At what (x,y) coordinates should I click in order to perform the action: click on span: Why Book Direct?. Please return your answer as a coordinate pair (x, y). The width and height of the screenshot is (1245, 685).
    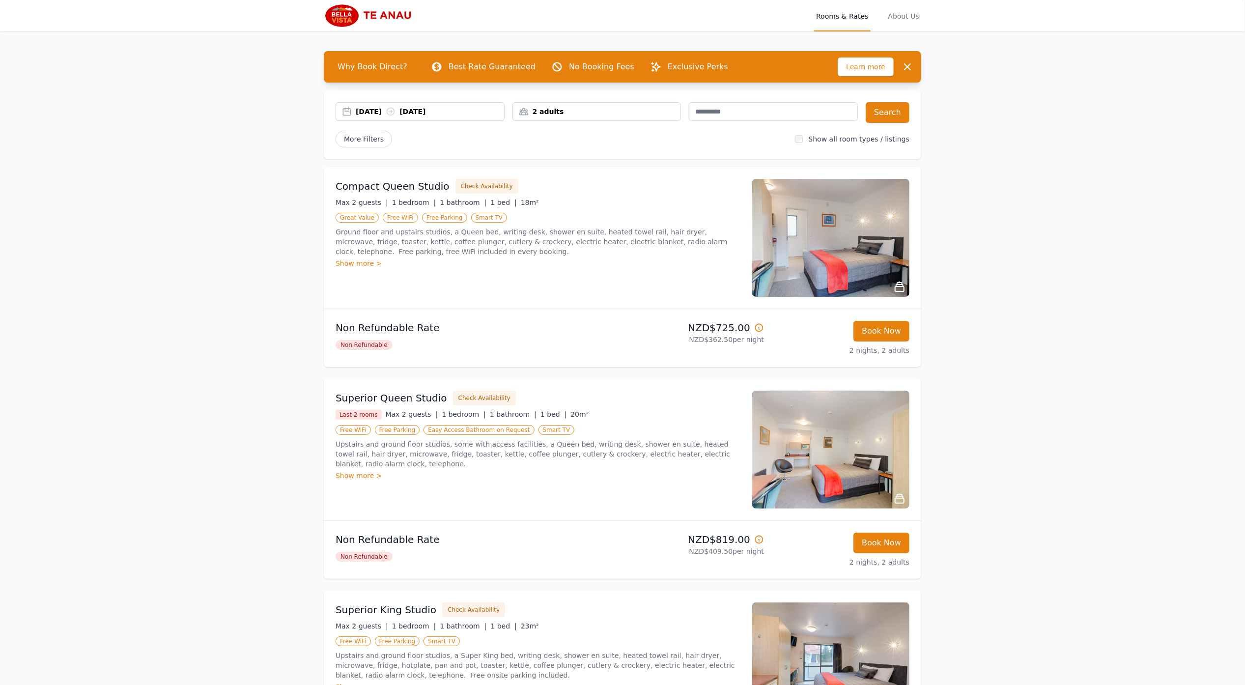
    Looking at the image, I should click on (372, 67).